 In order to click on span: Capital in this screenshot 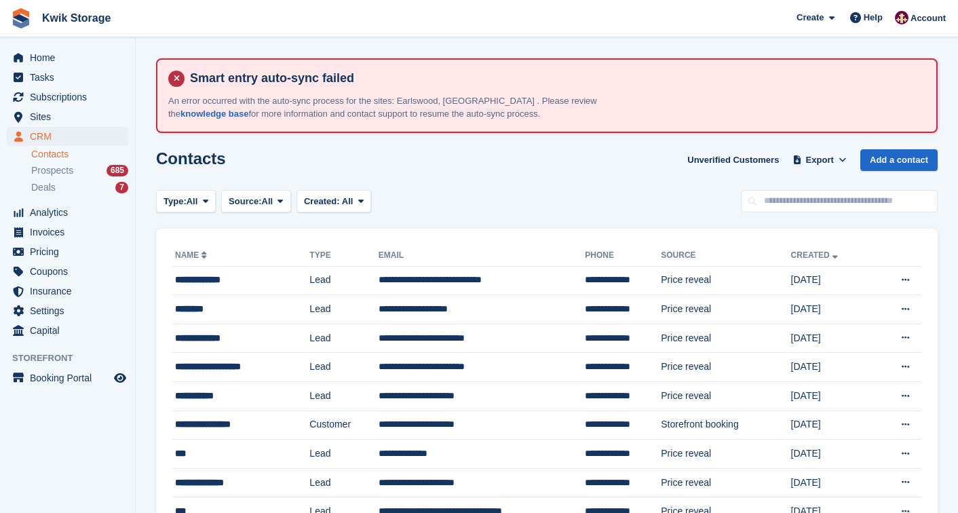, I will do `click(71, 330)`.